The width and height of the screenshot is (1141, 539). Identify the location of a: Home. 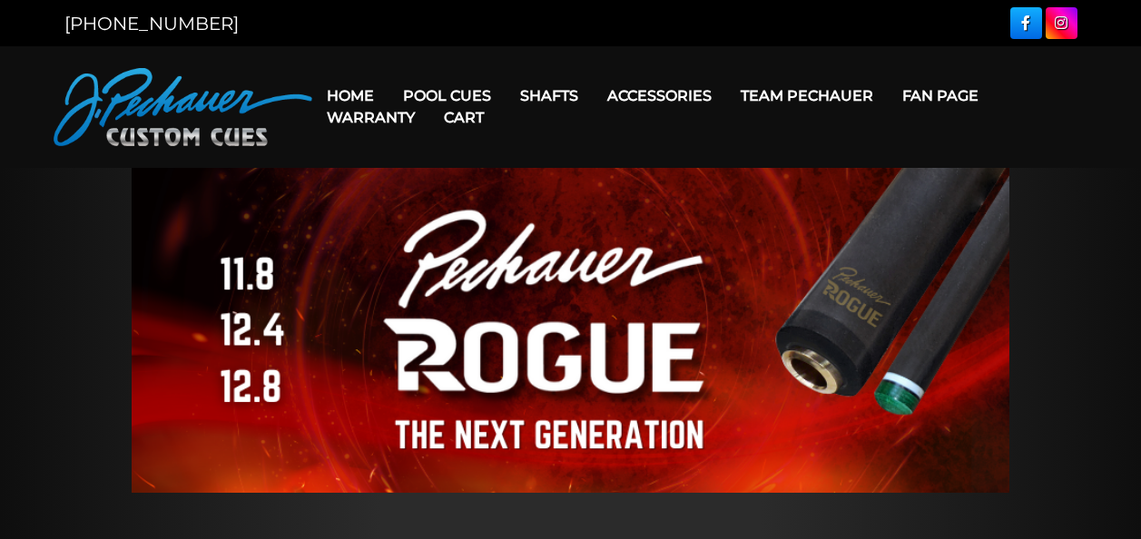
(350, 95).